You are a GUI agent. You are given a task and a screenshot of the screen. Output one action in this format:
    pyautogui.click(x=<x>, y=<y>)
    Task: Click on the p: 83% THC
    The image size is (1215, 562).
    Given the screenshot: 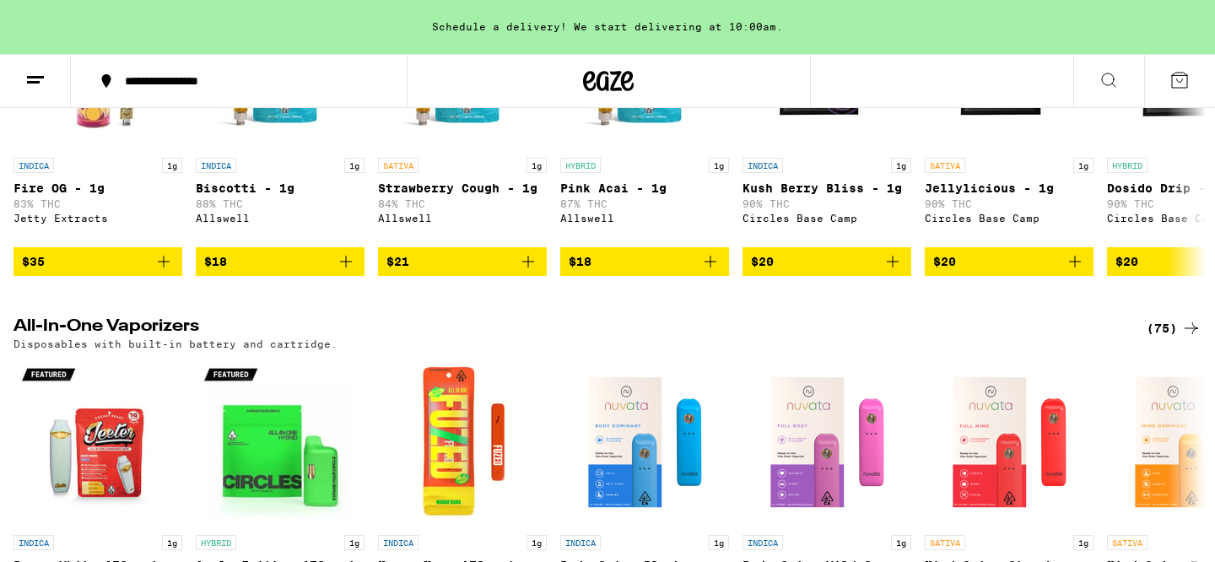 What is the action you would take?
    pyautogui.click(x=98, y=203)
    